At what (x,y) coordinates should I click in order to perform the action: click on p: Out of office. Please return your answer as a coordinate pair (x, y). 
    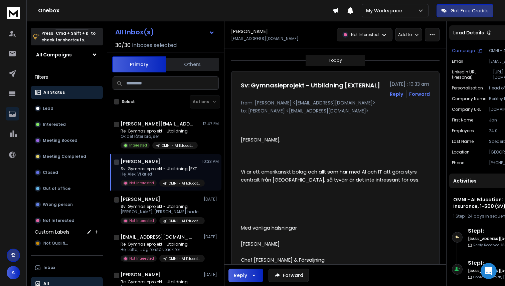
    Looking at the image, I should click on (56, 189).